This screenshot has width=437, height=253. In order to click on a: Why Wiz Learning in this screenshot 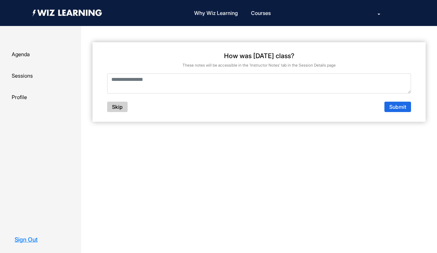, I will do `click(216, 13)`.